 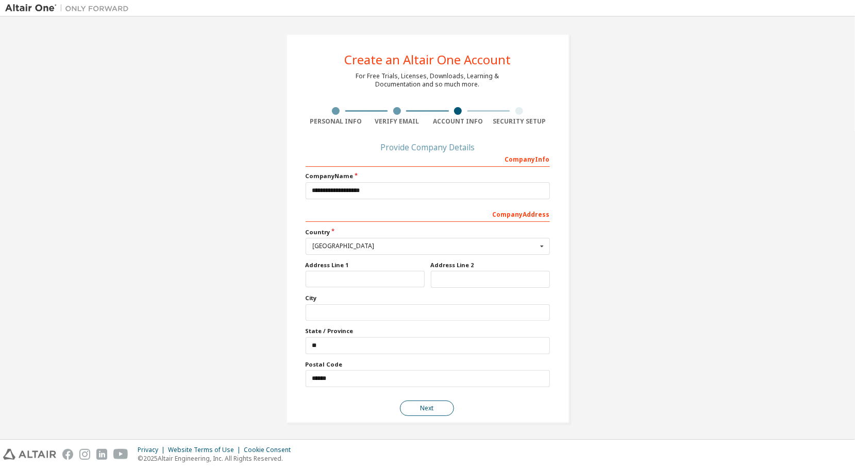 I want to click on label: Company Name, so click(x=428, y=176).